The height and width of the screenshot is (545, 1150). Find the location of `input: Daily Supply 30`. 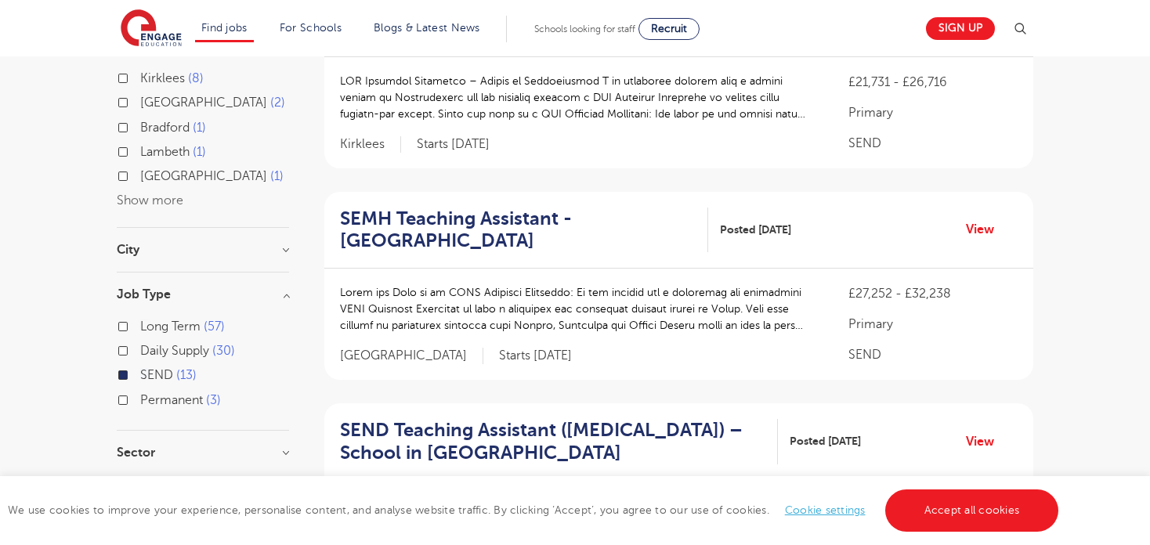

input: Daily Supply 30 is located at coordinates (145, 349).